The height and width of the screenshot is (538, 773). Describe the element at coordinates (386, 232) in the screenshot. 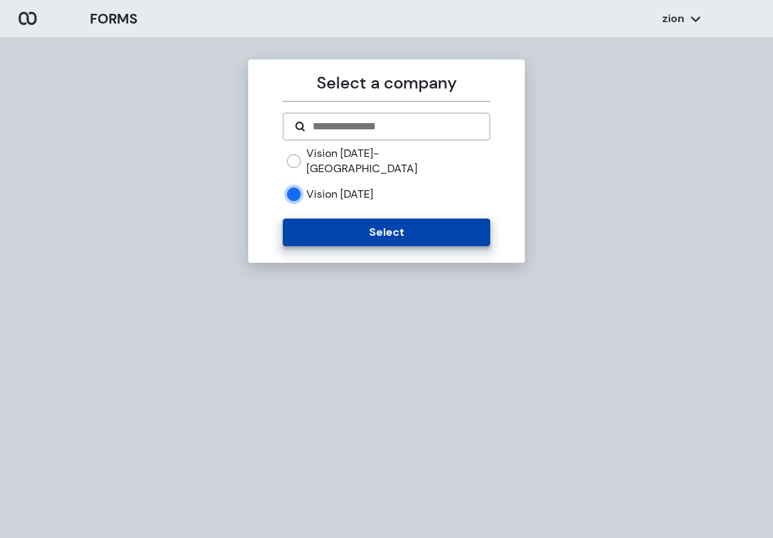

I see `button: Select` at that location.